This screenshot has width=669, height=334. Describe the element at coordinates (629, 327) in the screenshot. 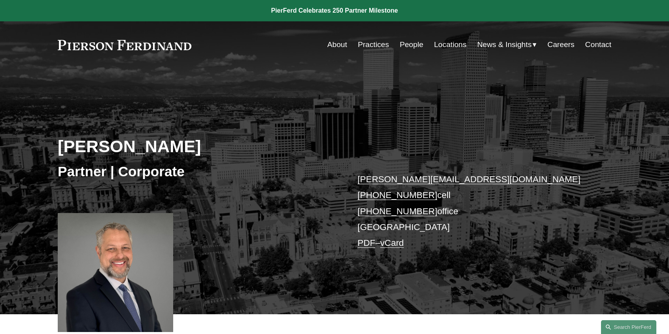

I see `a: Search this site` at that location.